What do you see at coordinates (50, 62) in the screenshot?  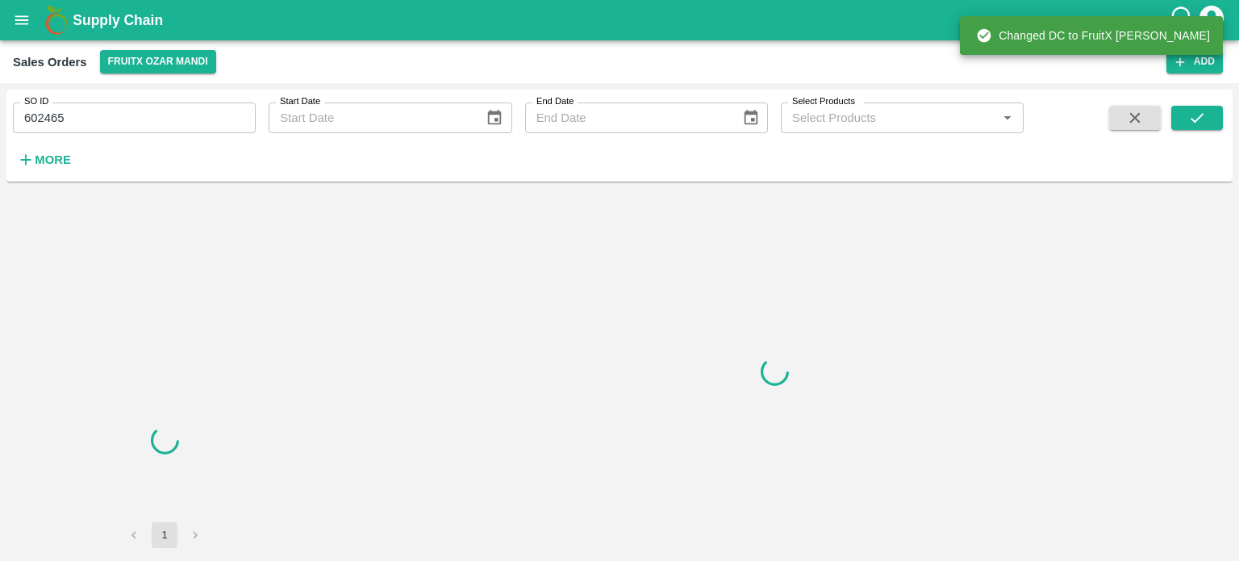 I see `div: Sales Orders` at bounding box center [50, 62].